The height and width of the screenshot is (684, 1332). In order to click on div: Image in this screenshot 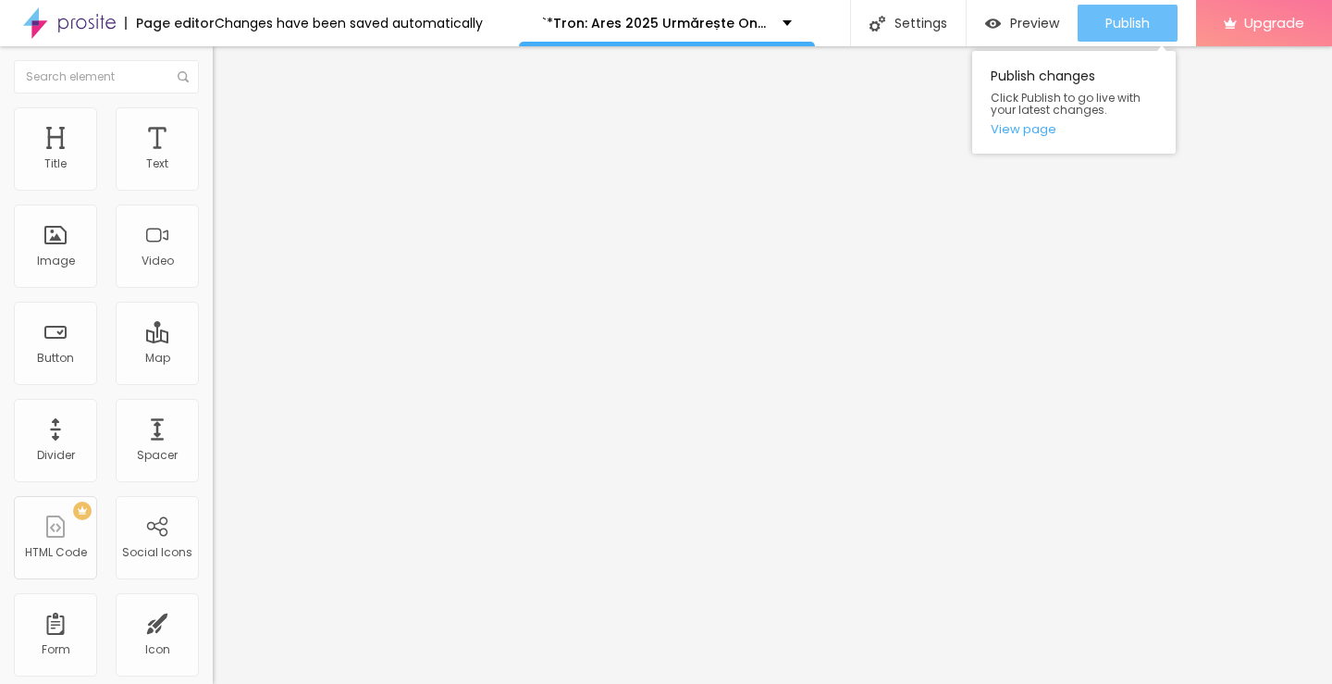, I will do `click(56, 261)`.